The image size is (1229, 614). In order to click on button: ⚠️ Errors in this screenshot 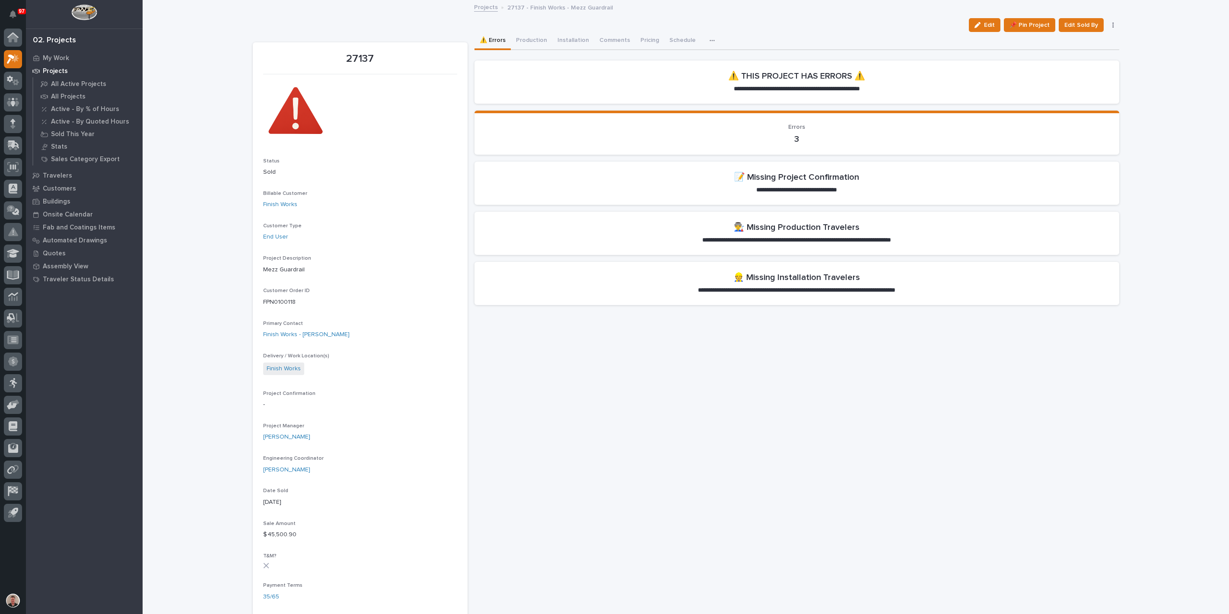, I will do `click(493, 41)`.